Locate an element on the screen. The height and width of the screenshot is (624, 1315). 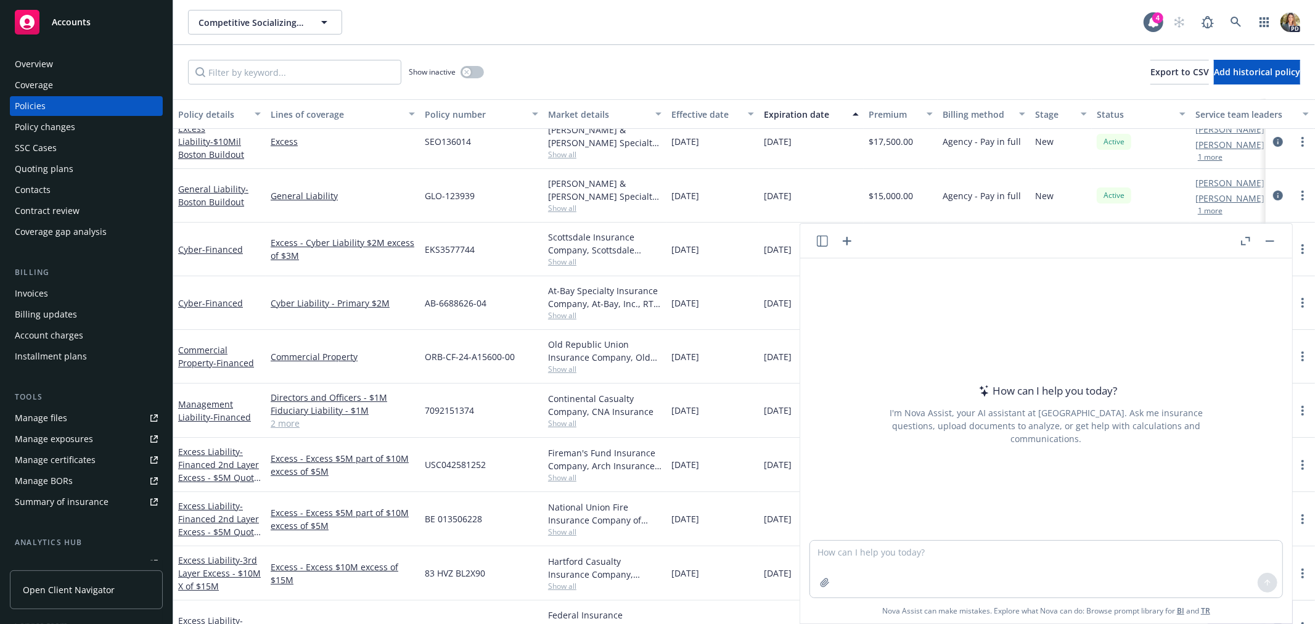
span: Open Client Navigator is located at coordinates (68, 589).